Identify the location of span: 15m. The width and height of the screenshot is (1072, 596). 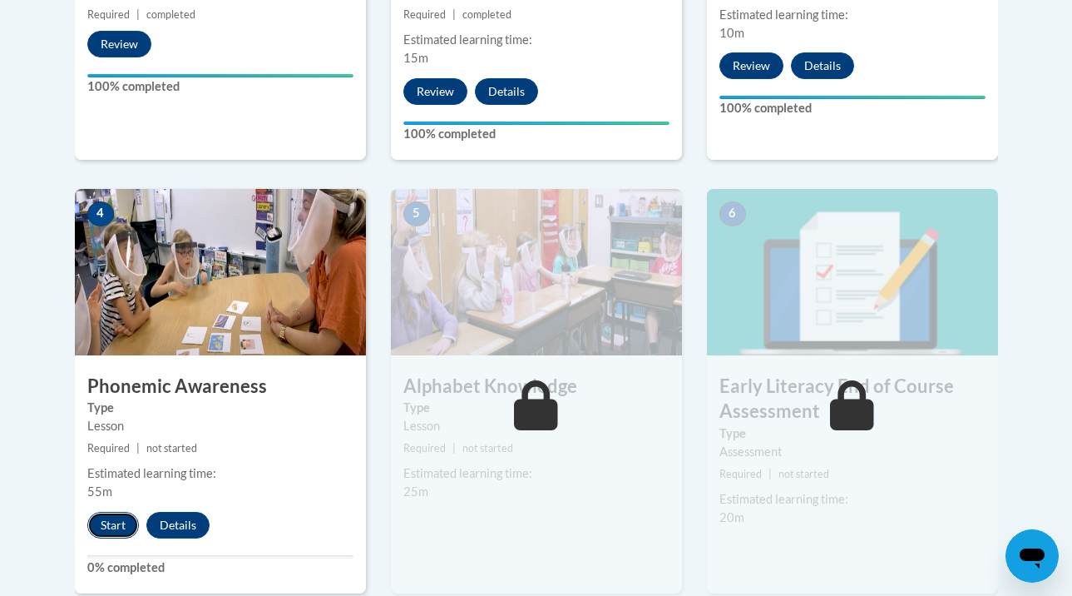
(416, 57).